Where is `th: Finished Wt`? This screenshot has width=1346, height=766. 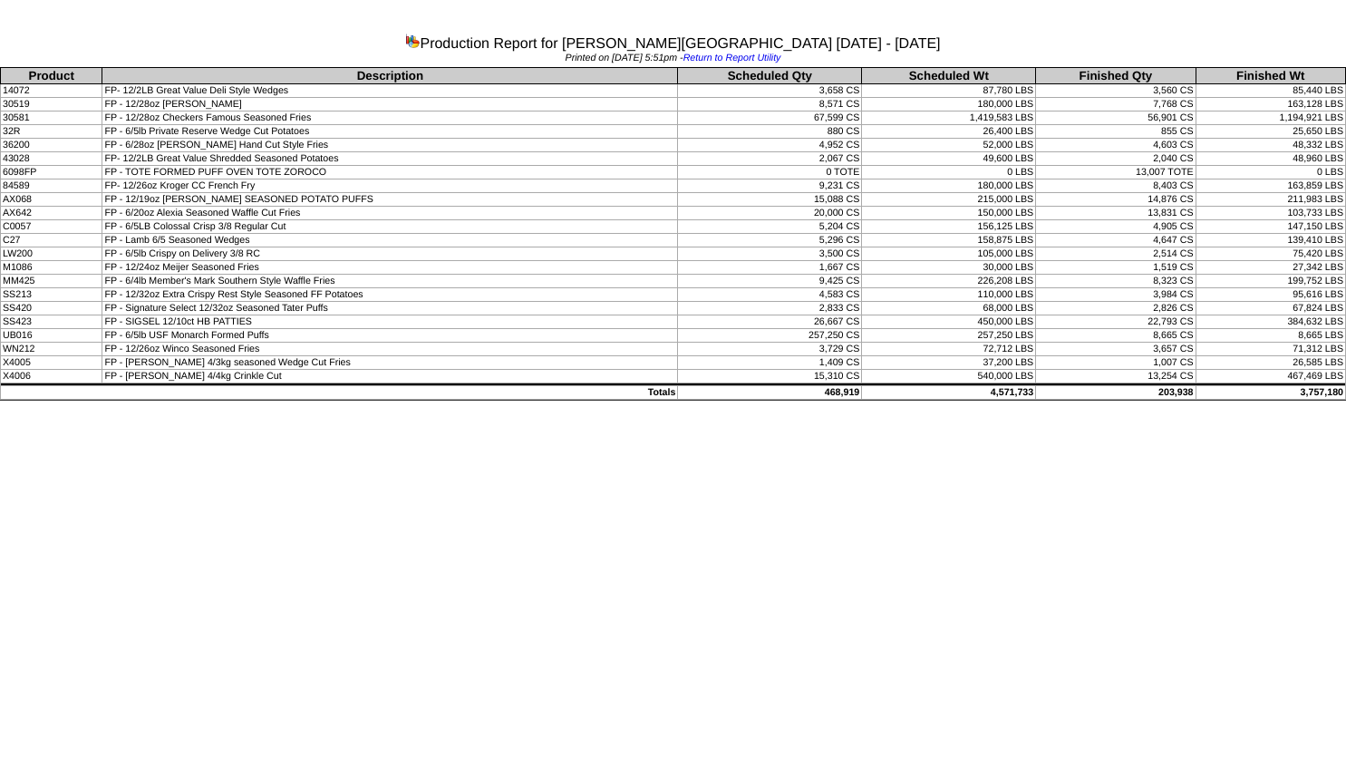 th: Finished Wt is located at coordinates (1270, 76).